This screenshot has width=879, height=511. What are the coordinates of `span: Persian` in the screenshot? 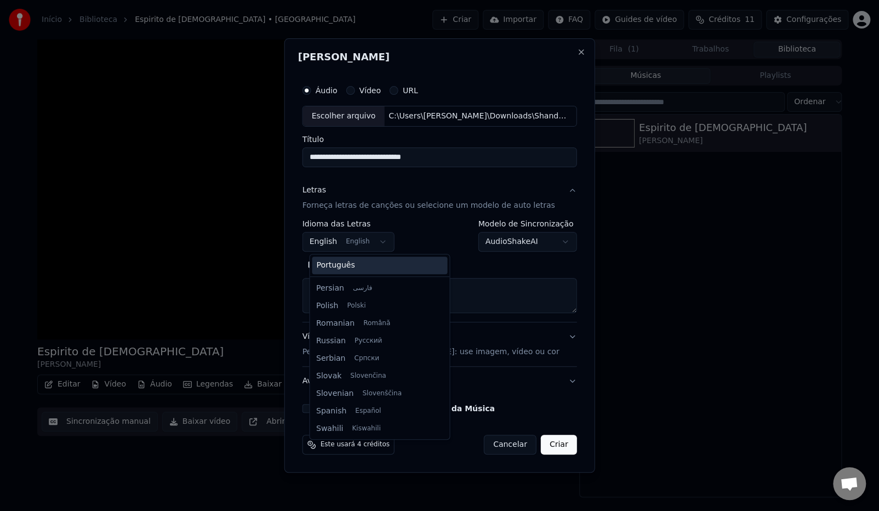 It's located at (330, 288).